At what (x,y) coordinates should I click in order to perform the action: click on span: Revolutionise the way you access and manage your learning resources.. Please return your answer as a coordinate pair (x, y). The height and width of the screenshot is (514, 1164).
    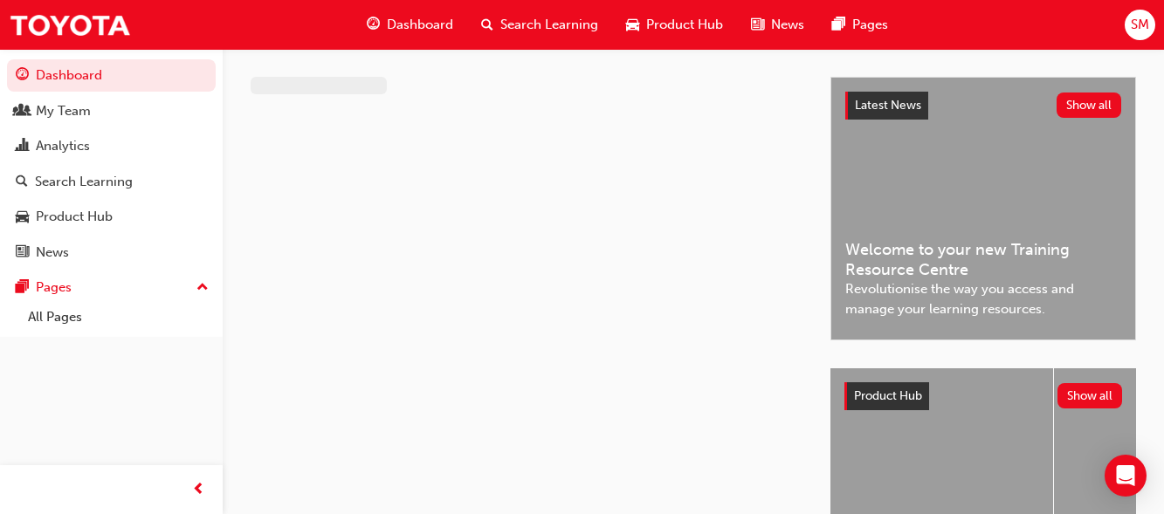
    Looking at the image, I should click on (983, 299).